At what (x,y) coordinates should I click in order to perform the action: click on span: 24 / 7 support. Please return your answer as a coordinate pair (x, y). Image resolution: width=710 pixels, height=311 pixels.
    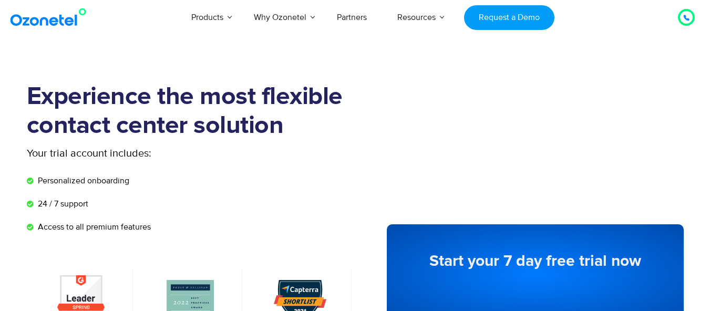
    Looking at the image, I should click on (62, 204).